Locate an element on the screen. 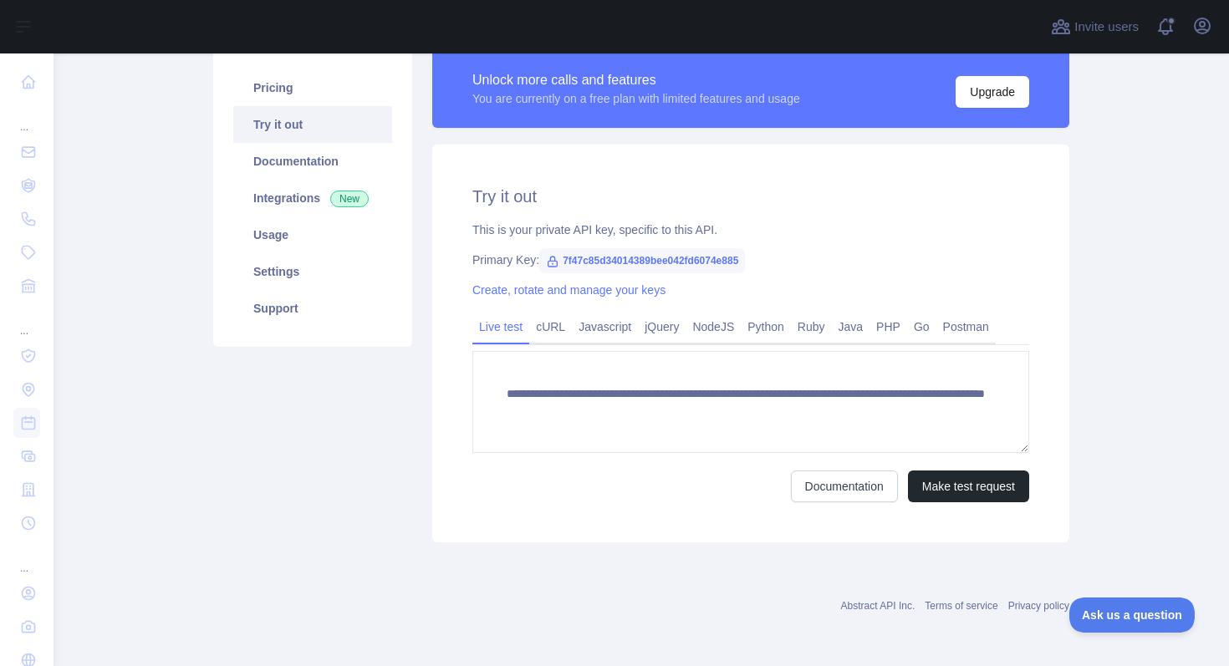 Image resolution: width=1229 pixels, height=666 pixels. a: Pricing is located at coordinates (313, 88).